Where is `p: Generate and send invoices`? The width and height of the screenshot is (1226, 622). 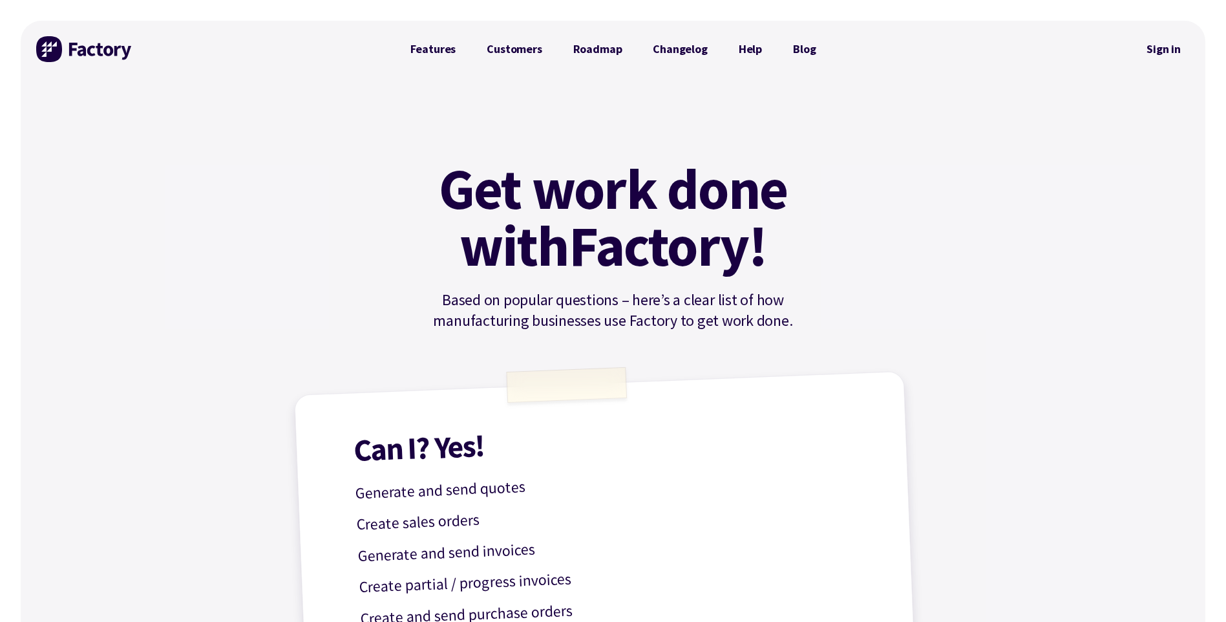
p: Generate and send invoices is located at coordinates (615, 546).